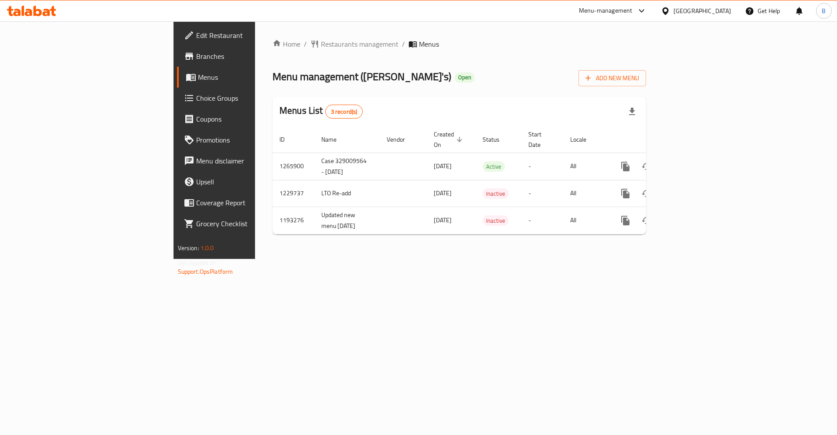 Image resolution: width=837 pixels, height=435 pixels. Describe the element at coordinates (245, 224) in the screenshot. I see `a: Grocery Checklist` at that location.